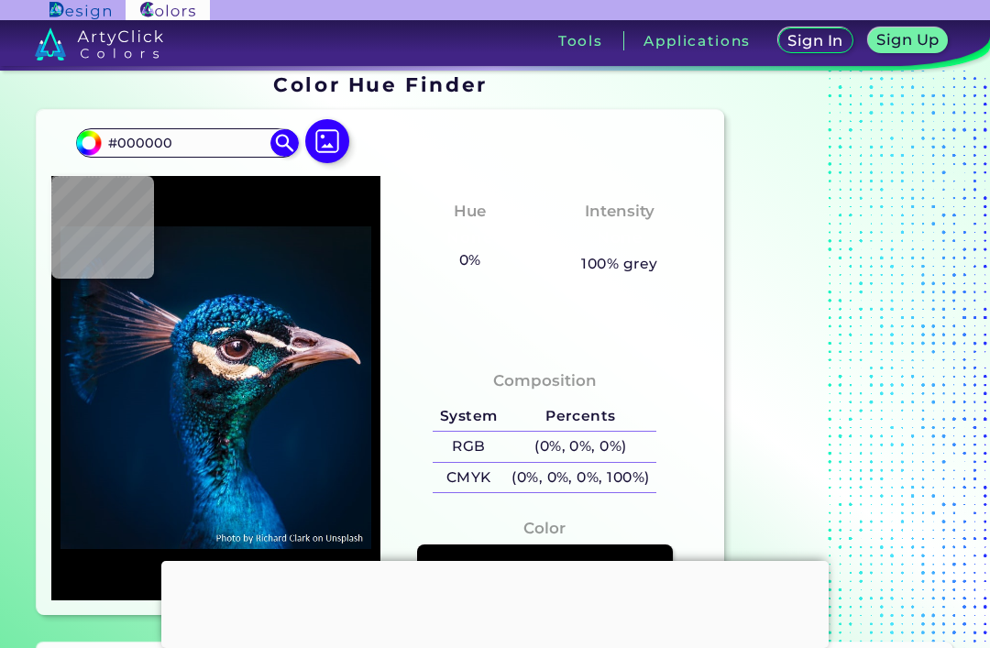  I want to click on a: Sign Up, so click(908, 40).